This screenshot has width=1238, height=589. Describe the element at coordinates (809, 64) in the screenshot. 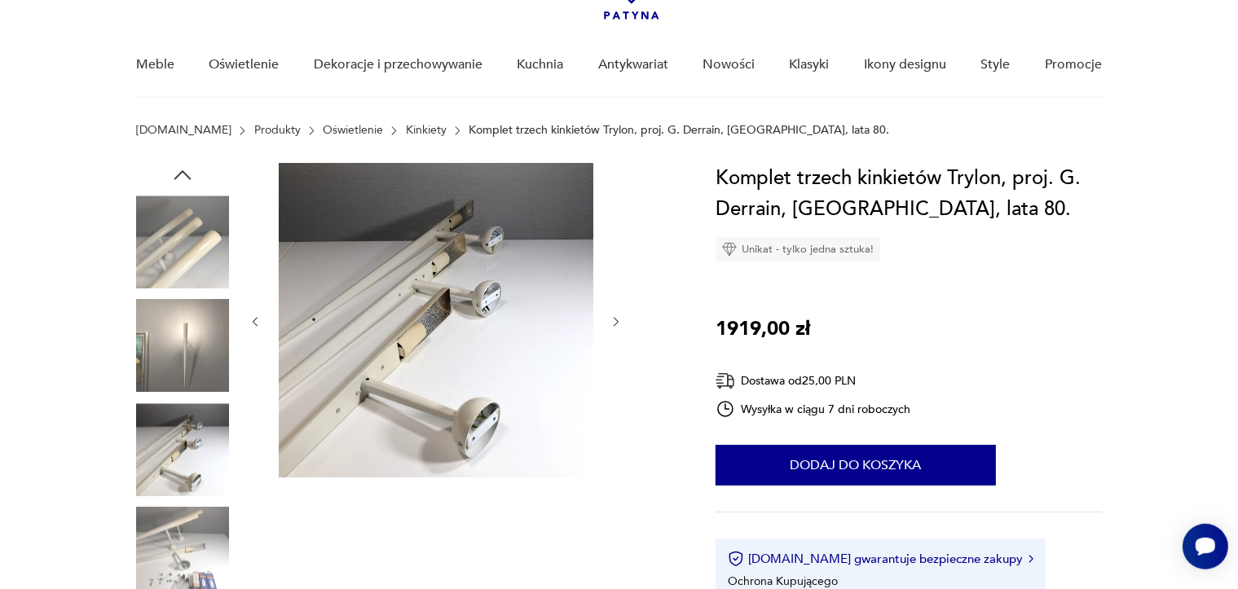

I see `a: Klasyki` at that location.